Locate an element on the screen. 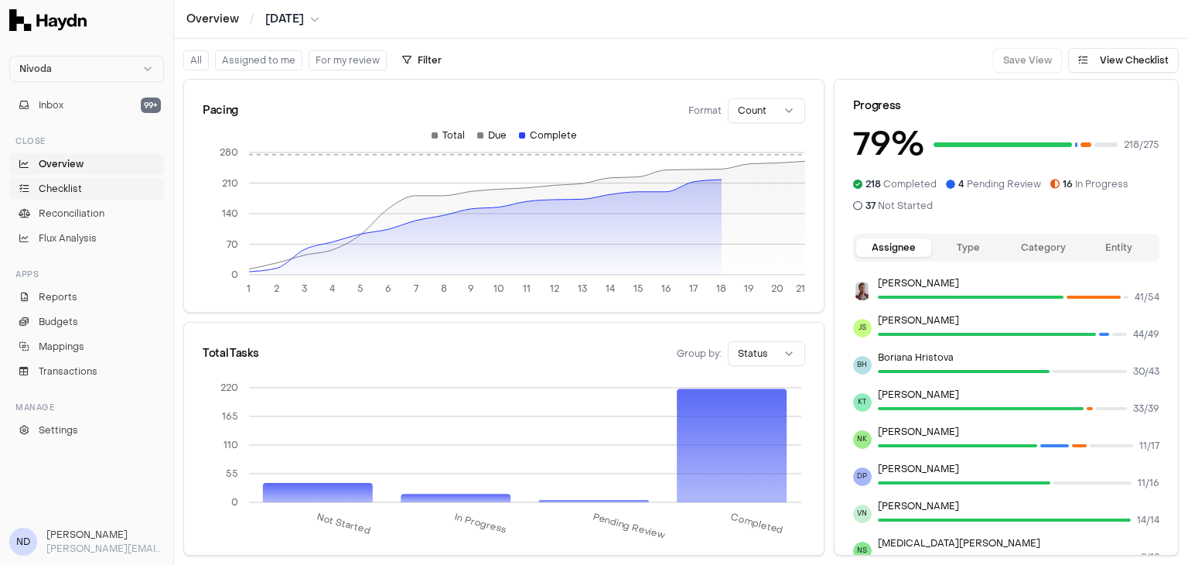 The height and width of the screenshot is (565, 1188). p: Boriana Hristova is located at coordinates (1018, 357).